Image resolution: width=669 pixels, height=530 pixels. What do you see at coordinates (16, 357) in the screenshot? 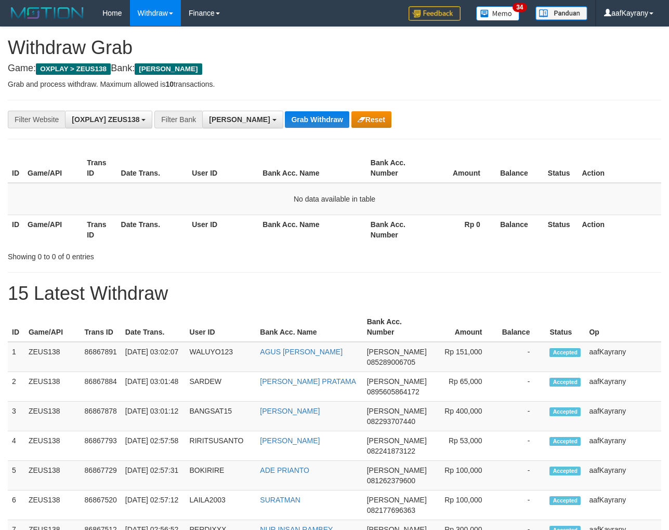
I see `td: 1` at bounding box center [16, 357].